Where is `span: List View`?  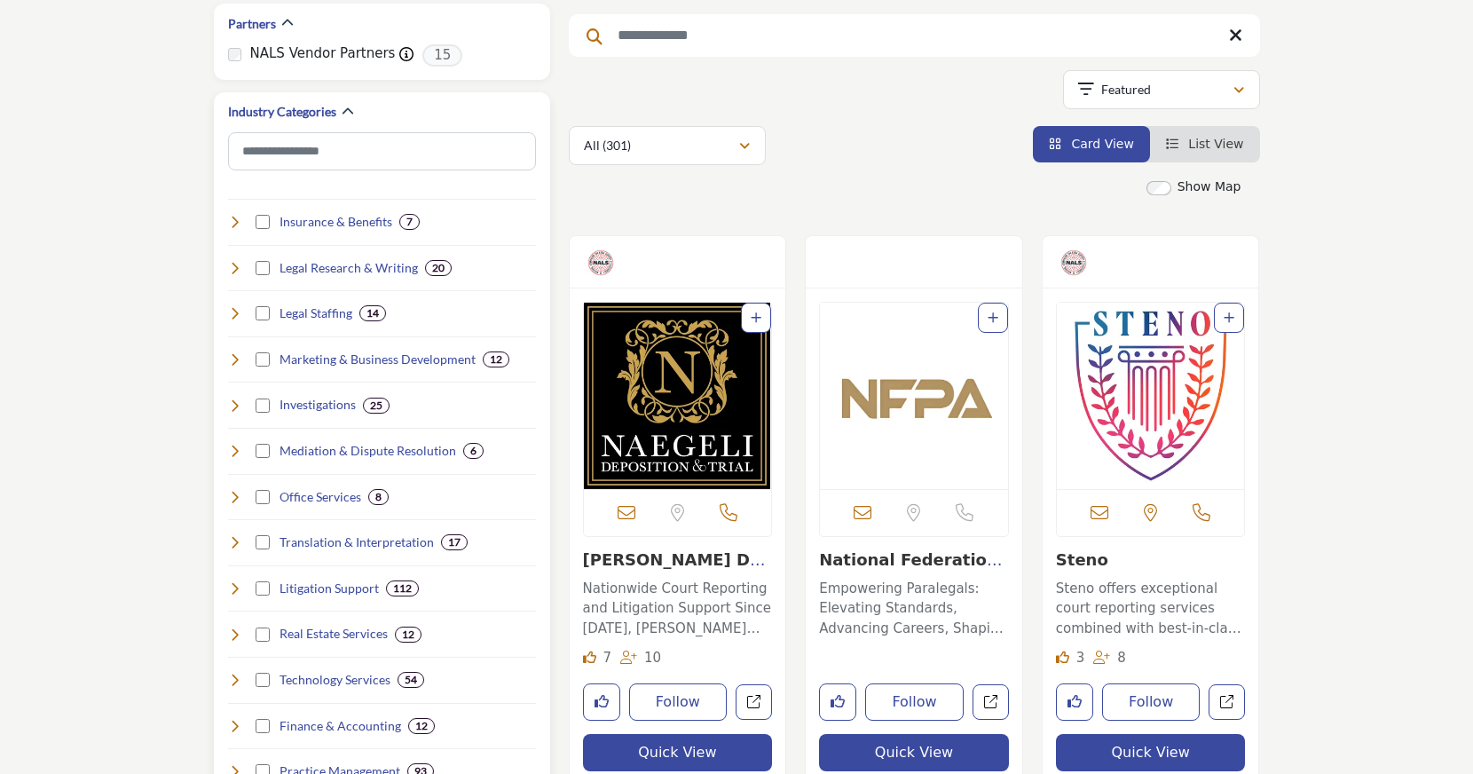 span: List View is located at coordinates (1215, 144).